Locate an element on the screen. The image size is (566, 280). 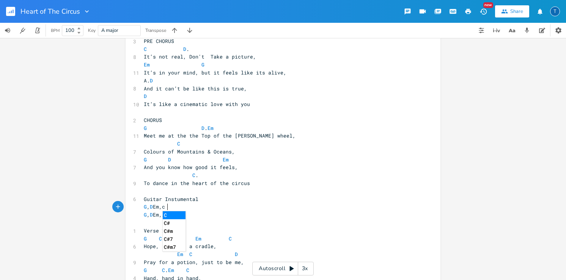
span: Pray for a potion, just to be me, is located at coordinates (194, 262).